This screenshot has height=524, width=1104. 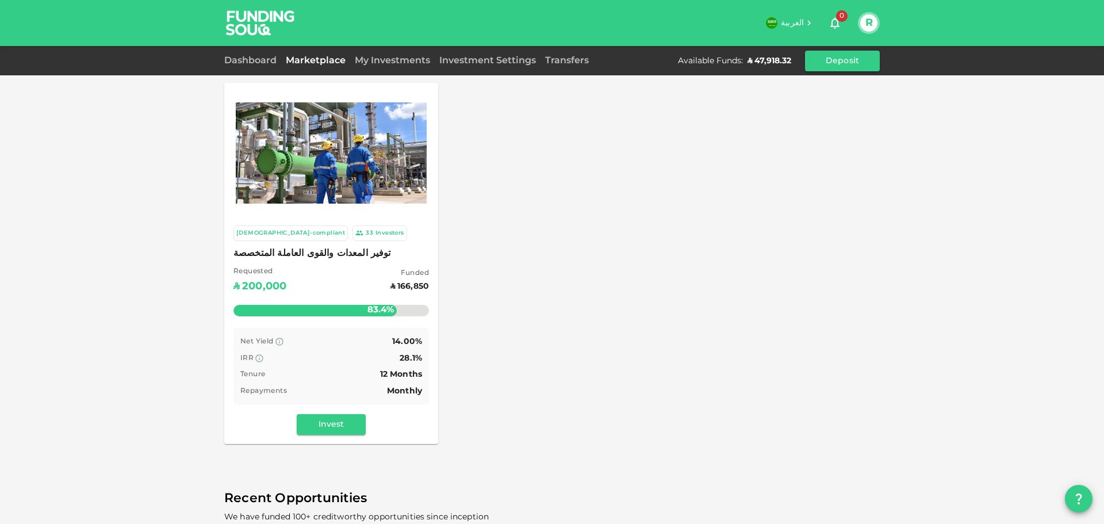 I want to click on span: 12 Months, so click(x=401, y=374).